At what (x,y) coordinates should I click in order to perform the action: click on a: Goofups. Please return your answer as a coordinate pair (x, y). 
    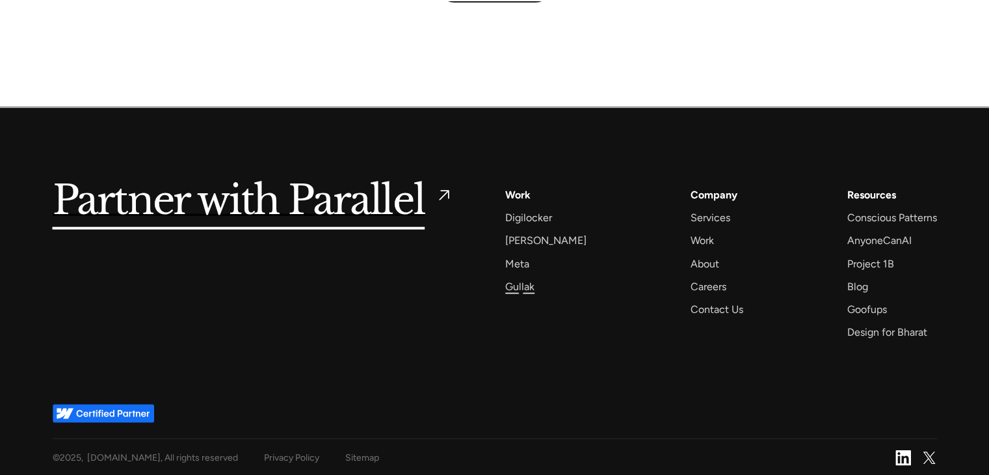
    Looking at the image, I should click on (866, 309).